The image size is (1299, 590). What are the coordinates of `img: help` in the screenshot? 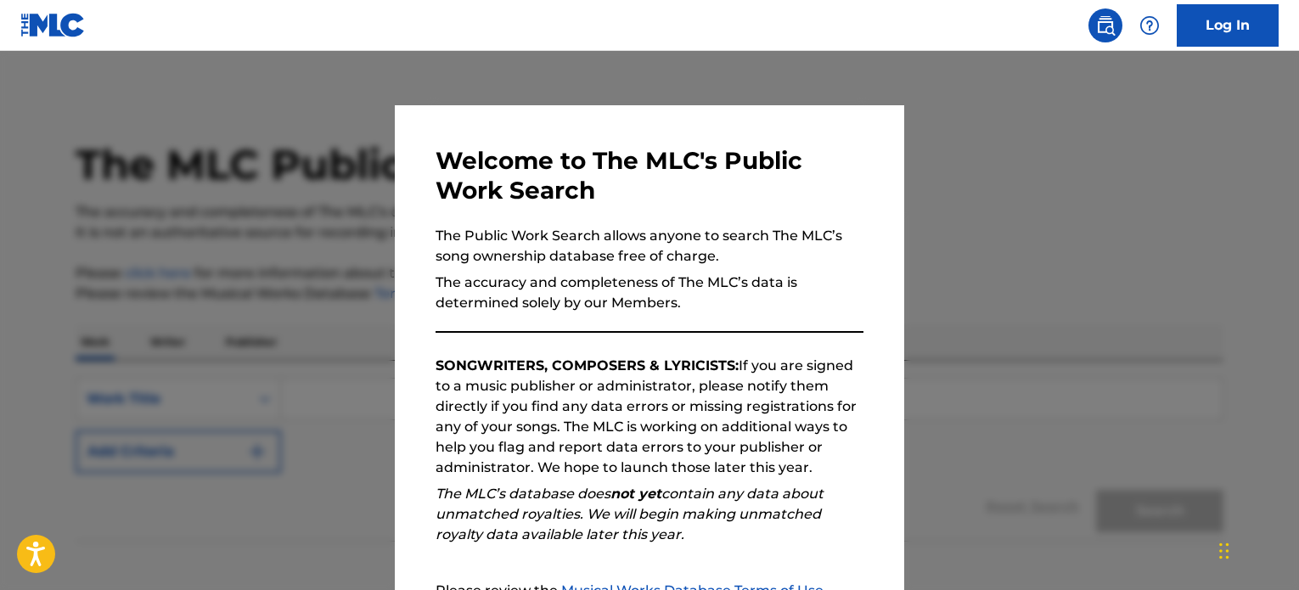 It's located at (1150, 25).